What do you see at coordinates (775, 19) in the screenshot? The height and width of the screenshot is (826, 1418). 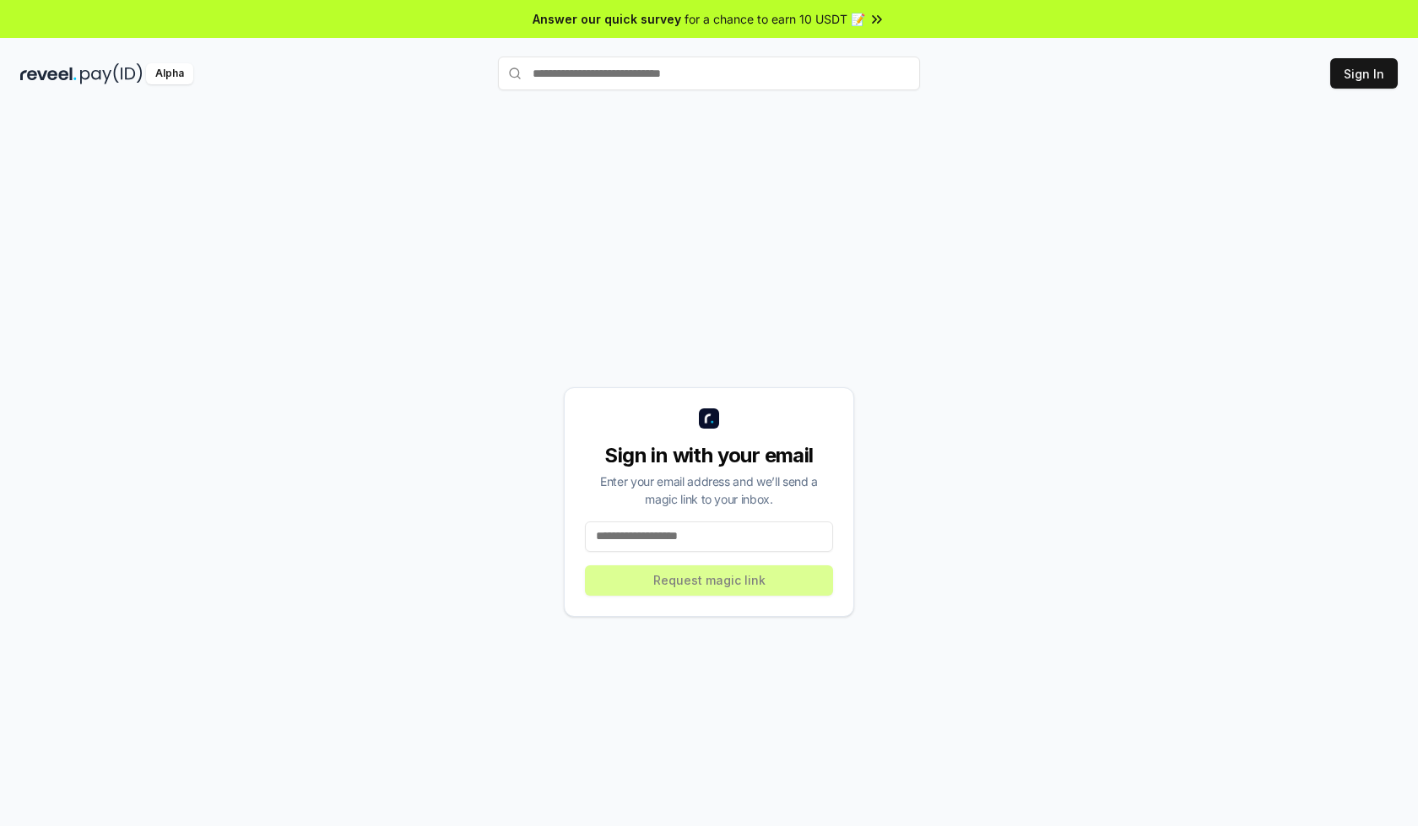 I see `span: for a chance to earn 10 USDT 📝` at bounding box center [775, 19].